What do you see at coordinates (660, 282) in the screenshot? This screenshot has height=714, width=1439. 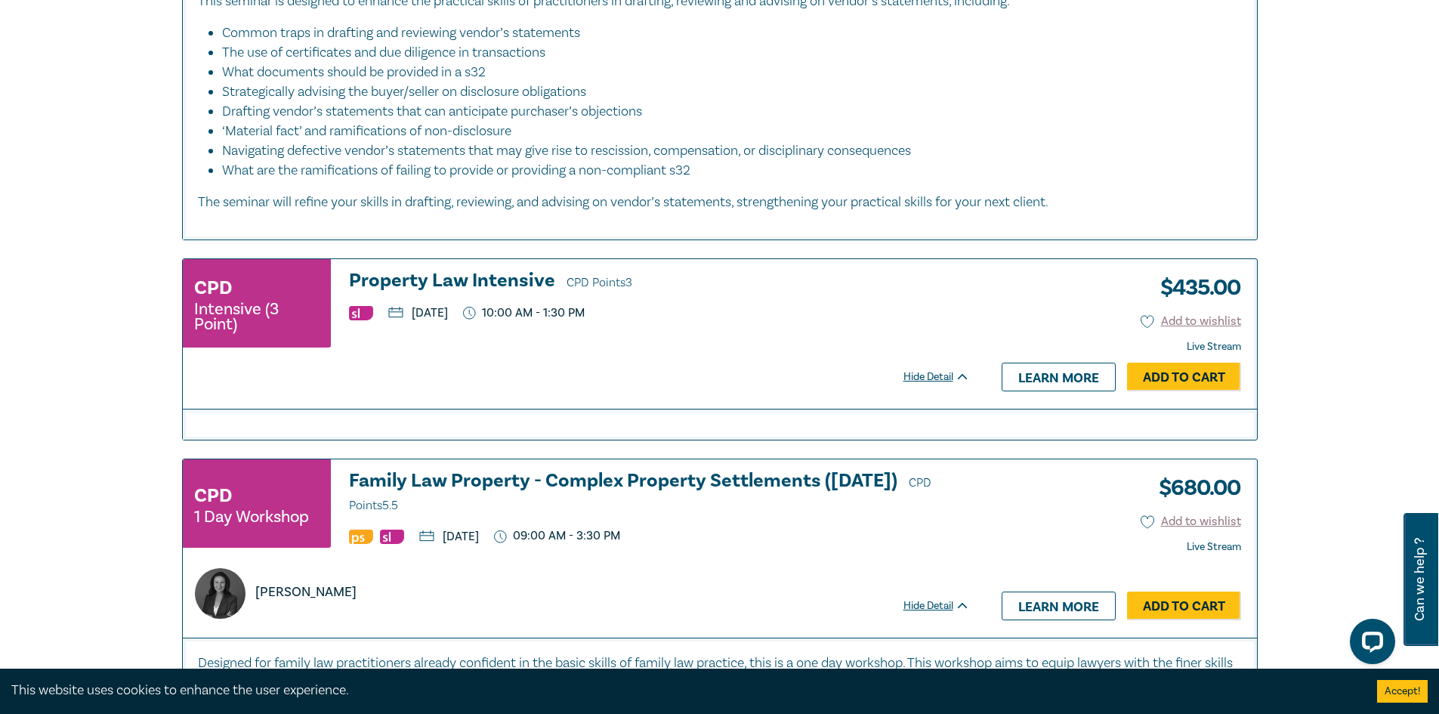 I see `h3: Property Law Intensive` at bounding box center [660, 282].